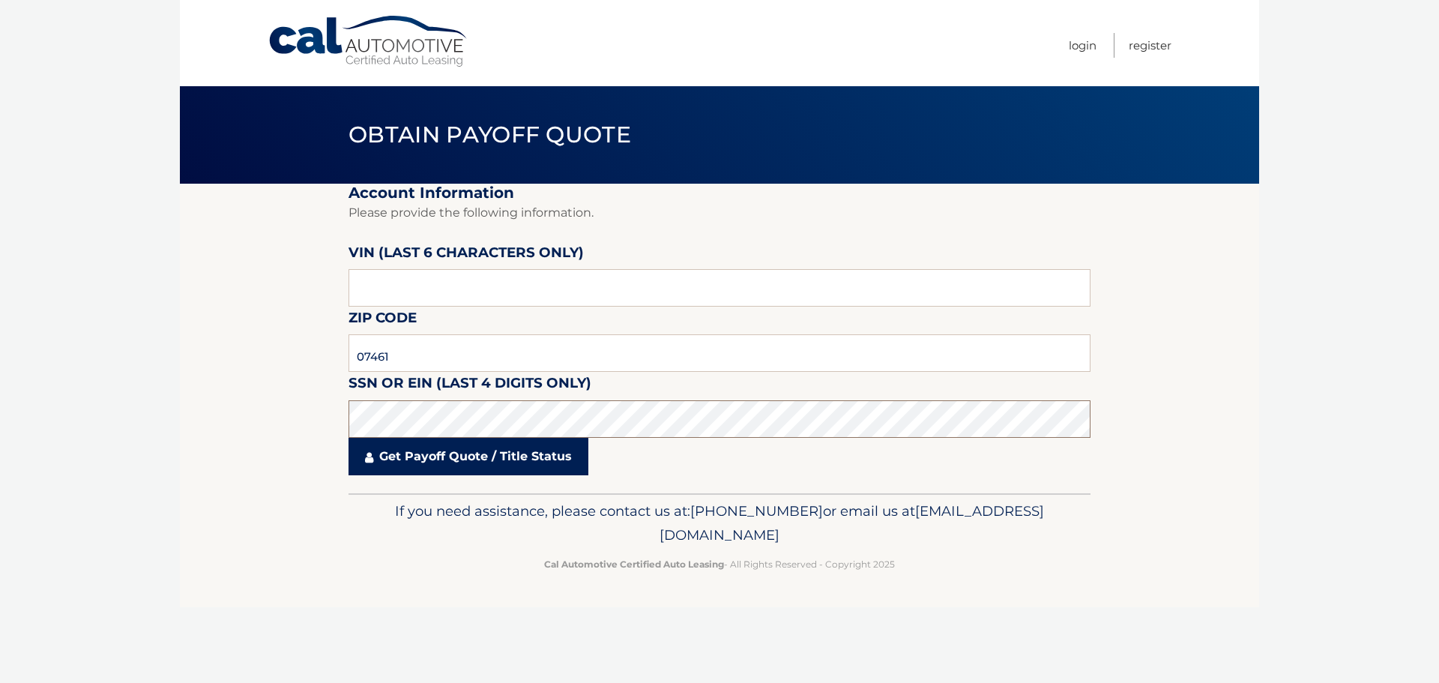 This screenshot has height=683, width=1439. I want to click on strong: Cal Automotive Certified Auto Leasing, so click(634, 563).